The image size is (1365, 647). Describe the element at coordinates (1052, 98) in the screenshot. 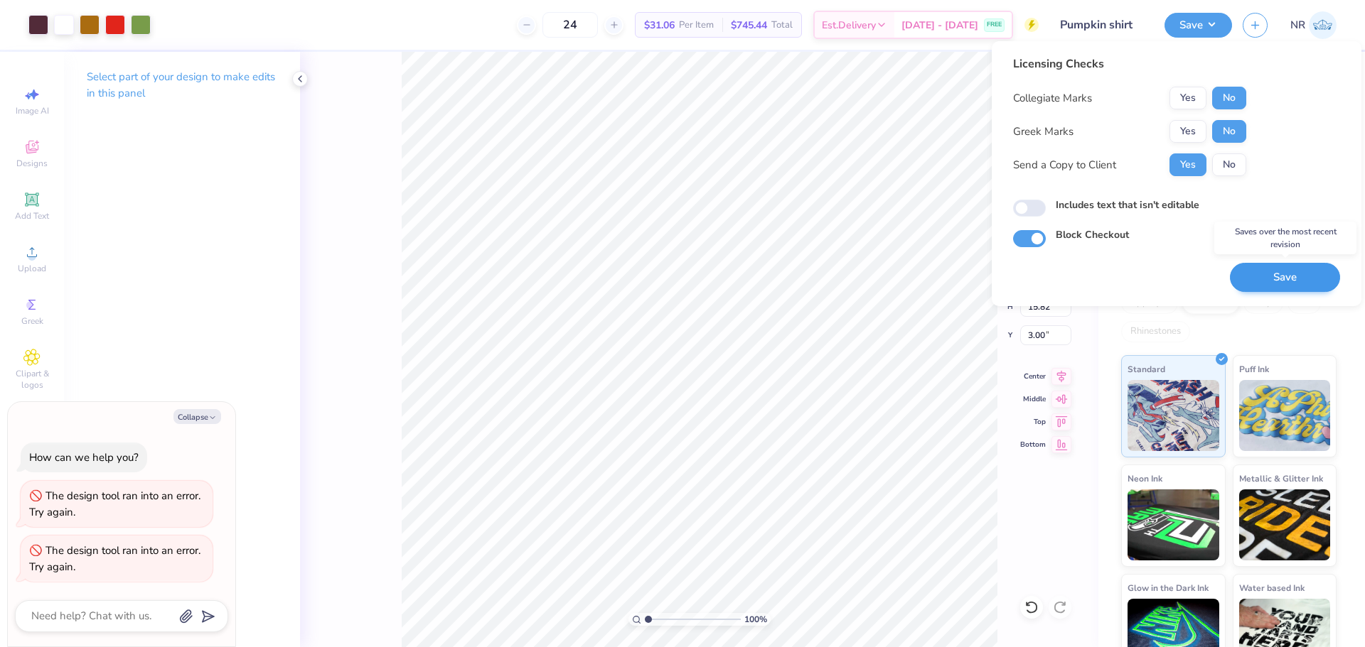

I see `div: Collegiate Marks` at that location.